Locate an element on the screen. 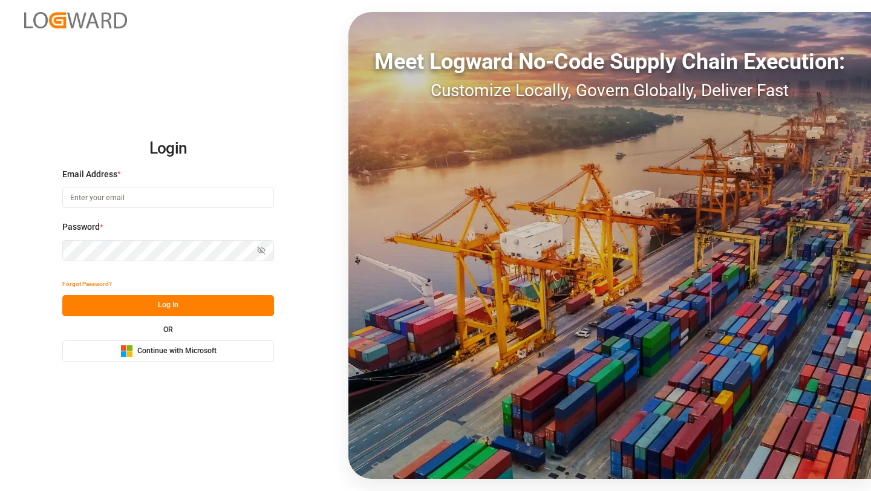 This screenshot has width=871, height=491. button: Forgot Password? is located at coordinates (87, 284).